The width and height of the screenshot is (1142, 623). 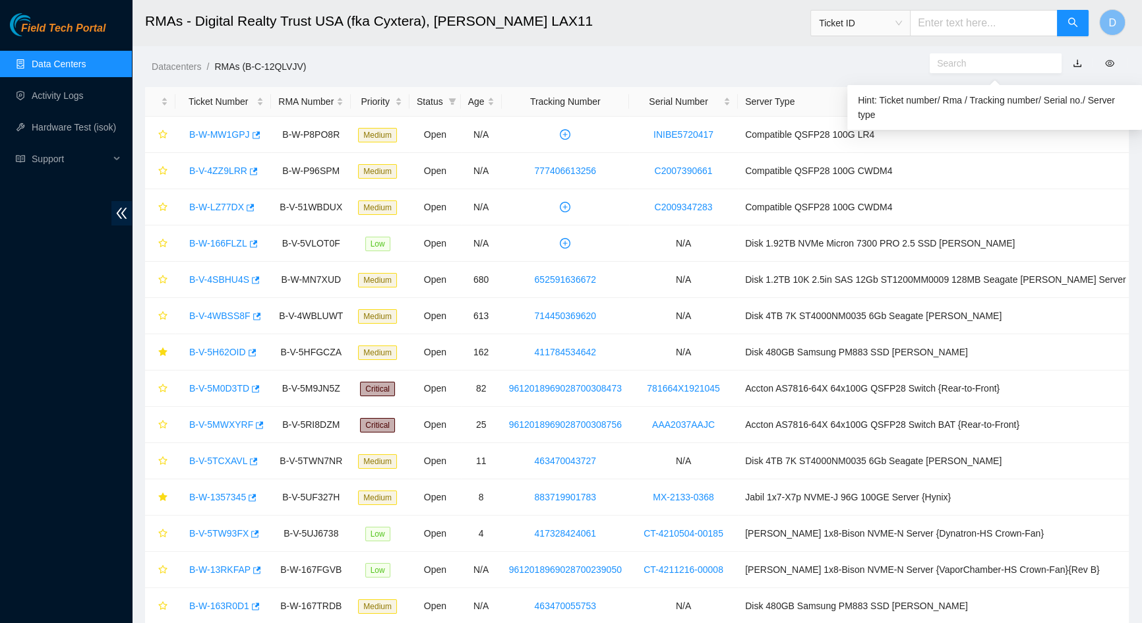 I want to click on a: 463470043727, so click(x=565, y=461).